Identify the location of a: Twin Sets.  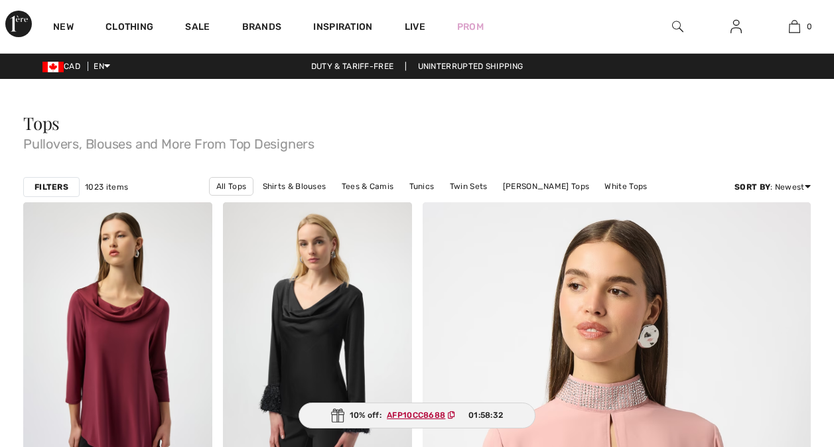
(469, 187).